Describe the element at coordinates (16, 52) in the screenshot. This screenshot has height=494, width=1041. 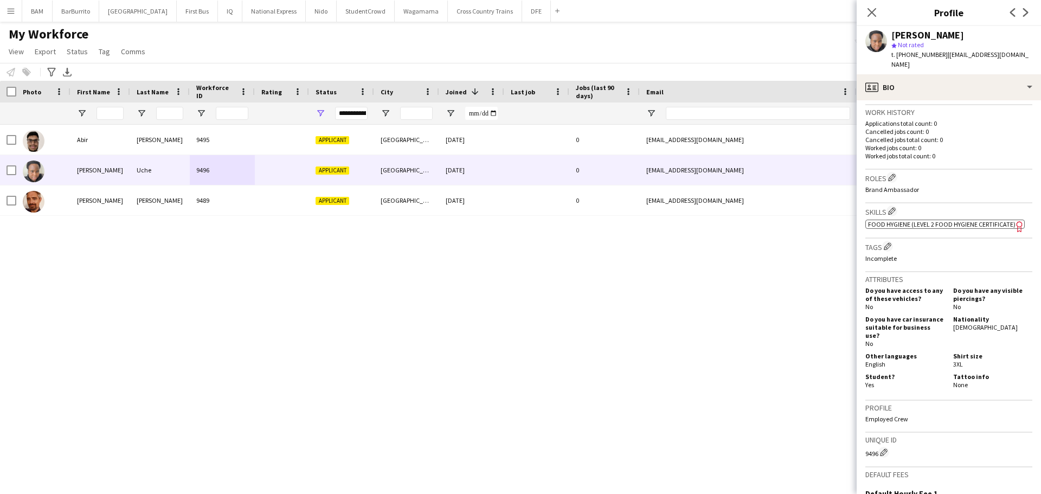
I see `span: View` at that location.